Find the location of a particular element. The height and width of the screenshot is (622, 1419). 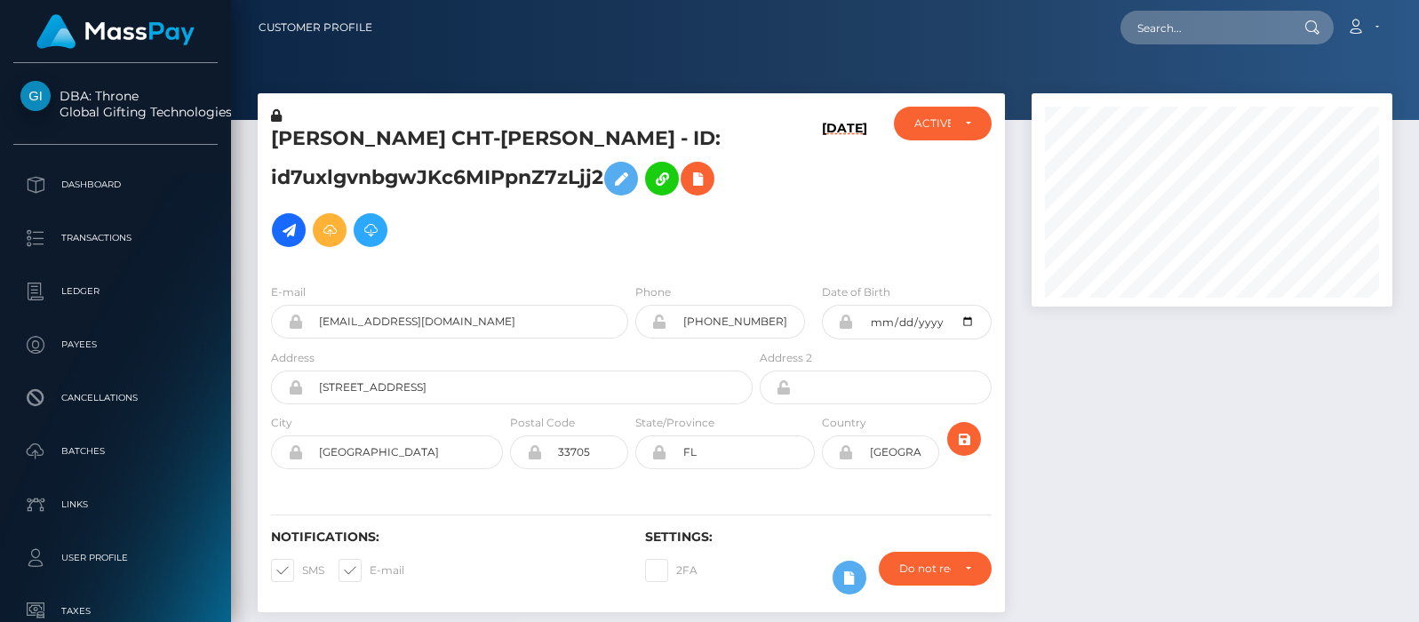

img: MassPay Logo is located at coordinates (115, 31).